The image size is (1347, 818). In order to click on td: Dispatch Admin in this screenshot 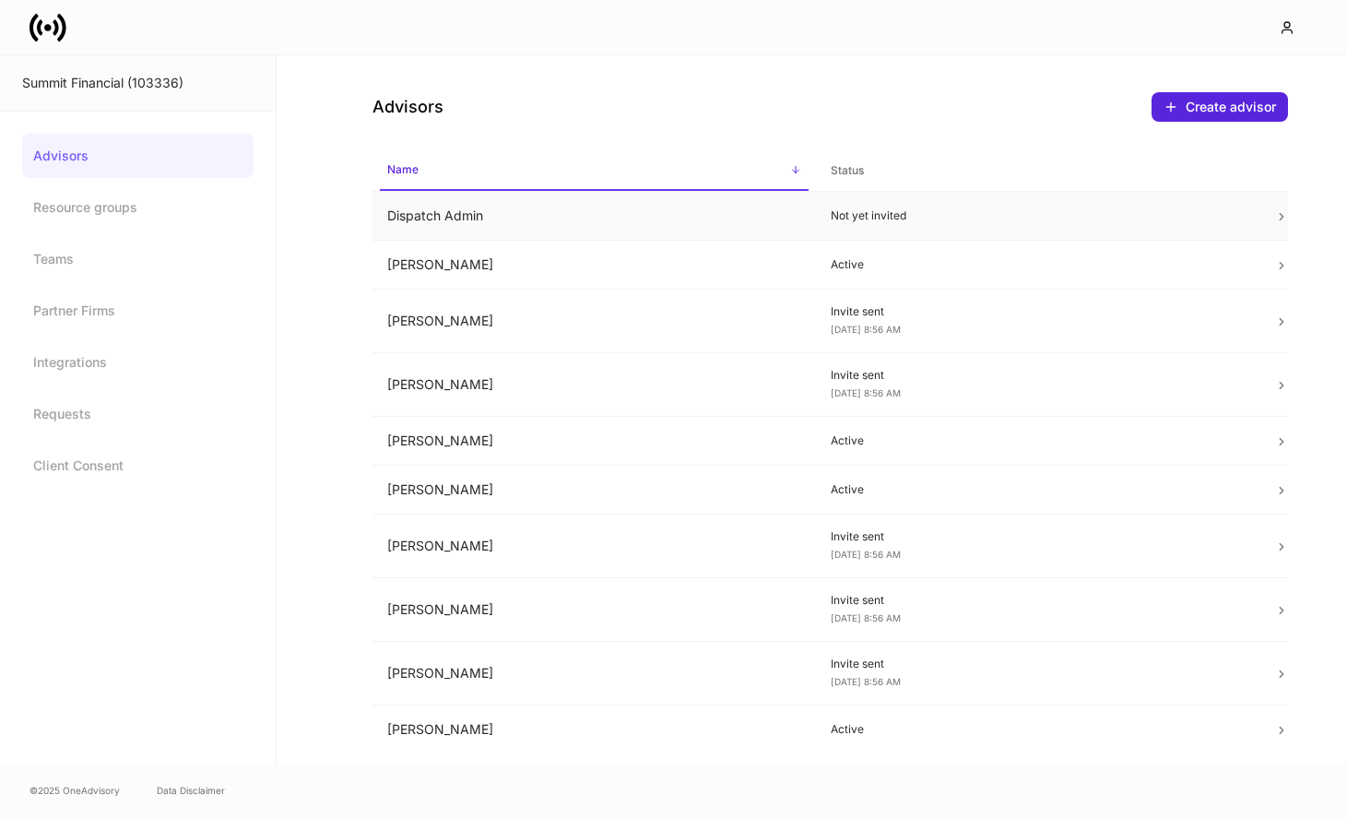, I will do `click(594, 216)`.